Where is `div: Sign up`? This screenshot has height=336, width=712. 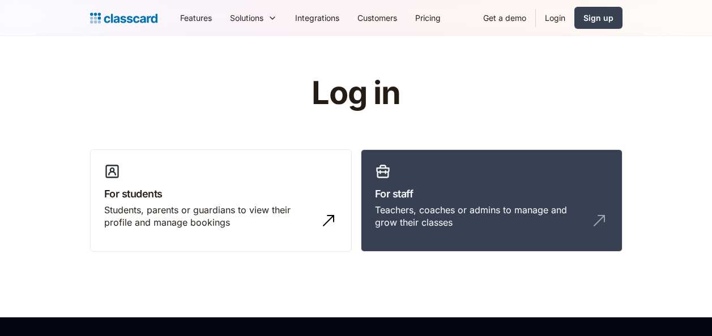
div: Sign up is located at coordinates (598, 18).